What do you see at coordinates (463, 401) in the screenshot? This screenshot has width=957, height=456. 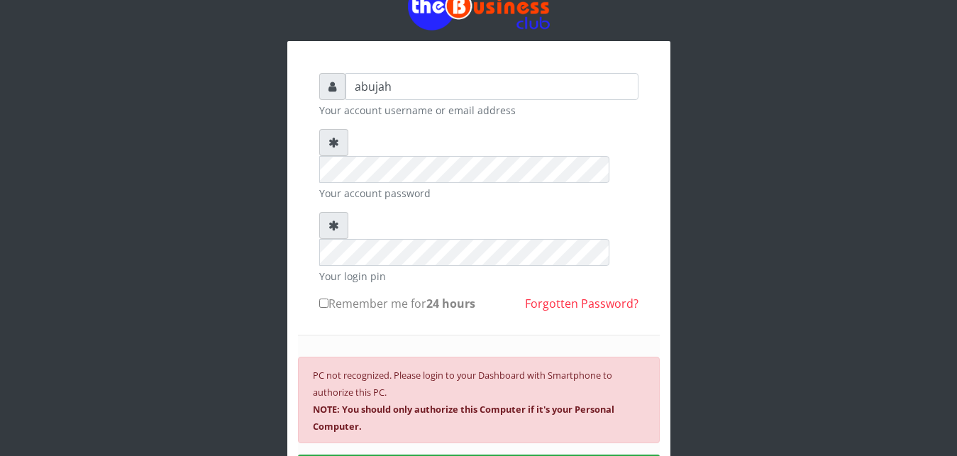 I see `small: PC not recognized. Please login to your Dashboard with Smartphone to authorize this PC.` at bounding box center [463, 401].